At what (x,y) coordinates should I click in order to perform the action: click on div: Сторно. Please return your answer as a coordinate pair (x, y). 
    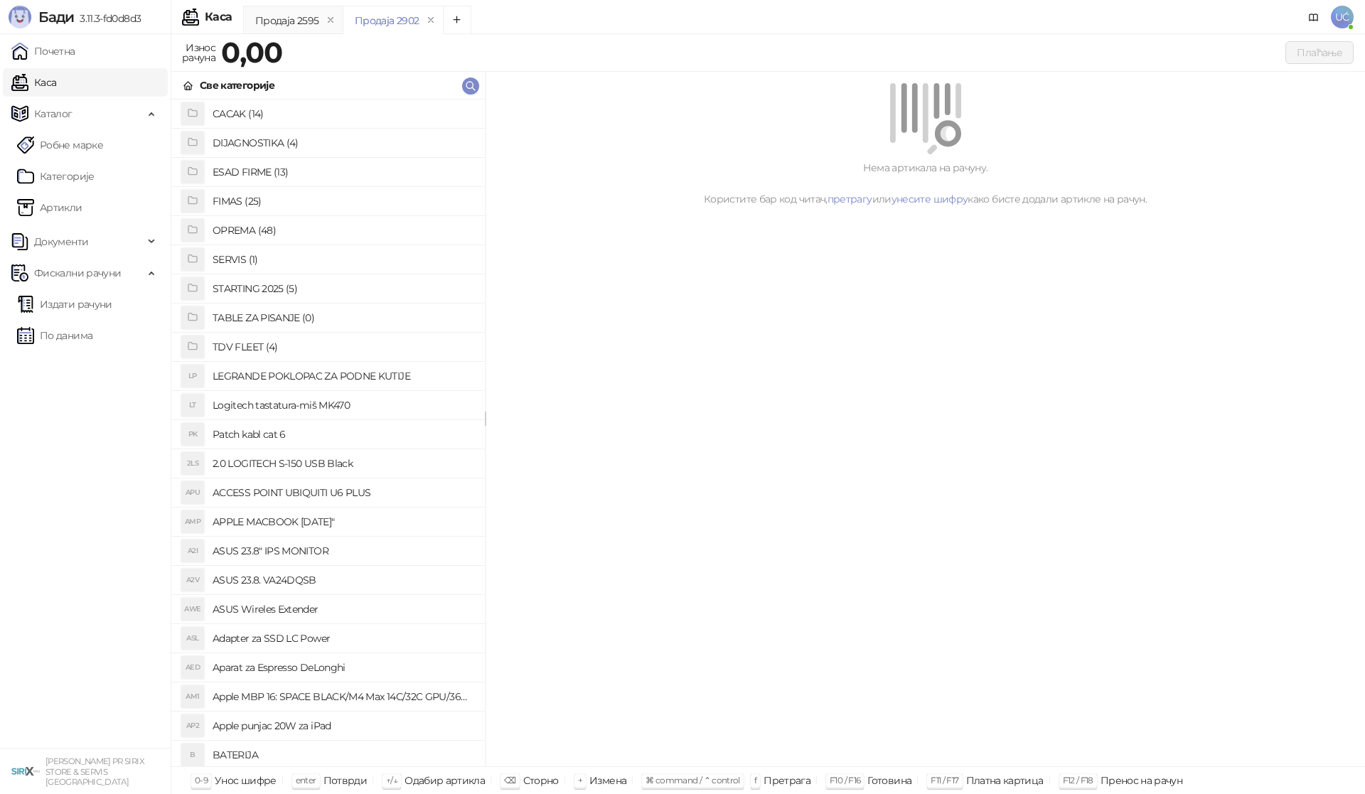
    Looking at the image, I should click on (541, 780).